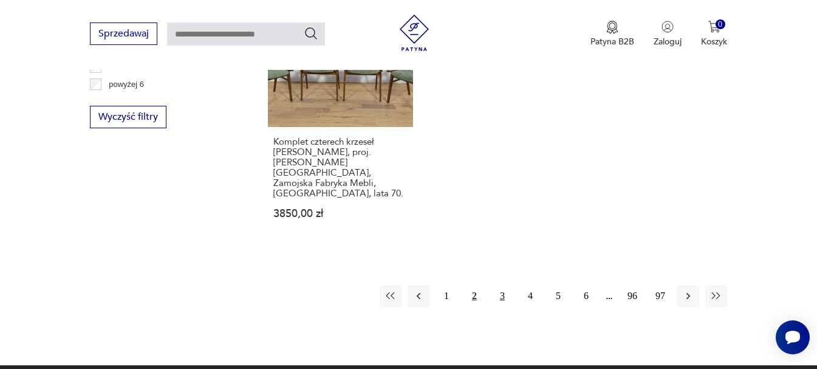 The height and width of the screenshot is (369, 817). I want to click on button: 1, so click(446, 296).